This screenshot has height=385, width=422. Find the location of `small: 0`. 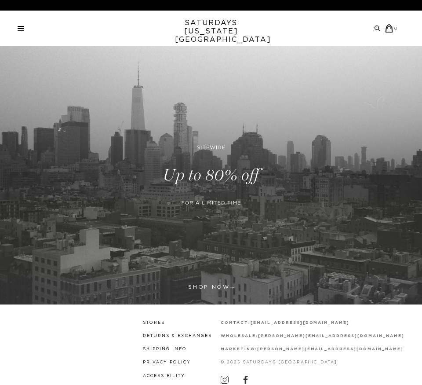

small: 0 is located at coordinates (396, 29).